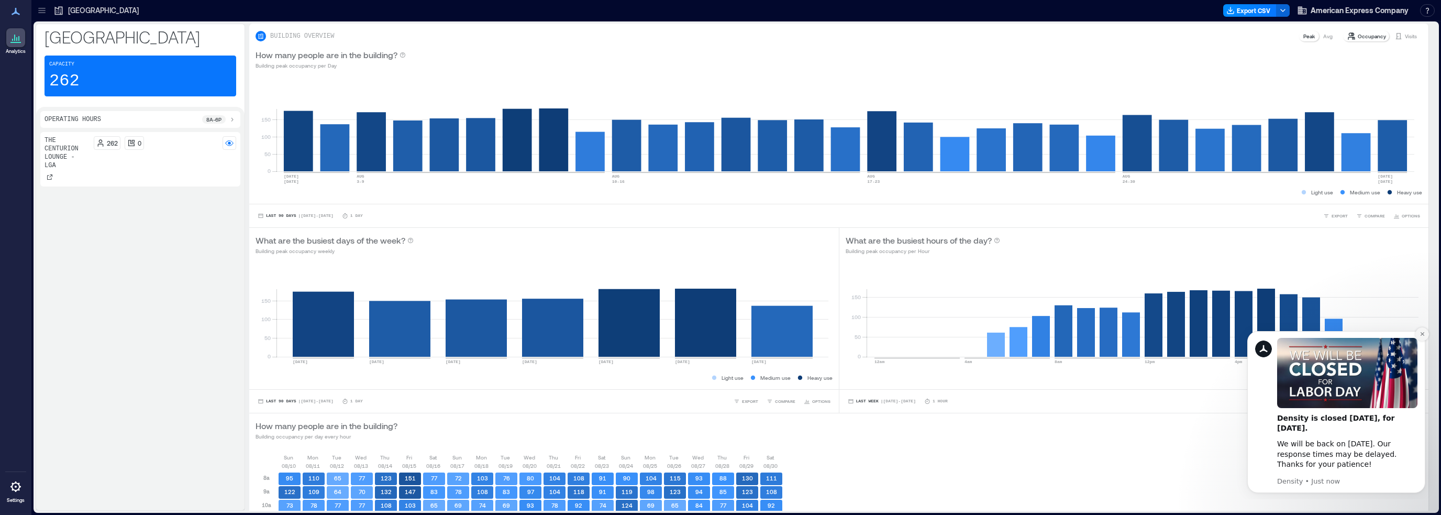  Describe the element at coordinates (732, 377) in the screenshot. I see `p: Light use` at that location.